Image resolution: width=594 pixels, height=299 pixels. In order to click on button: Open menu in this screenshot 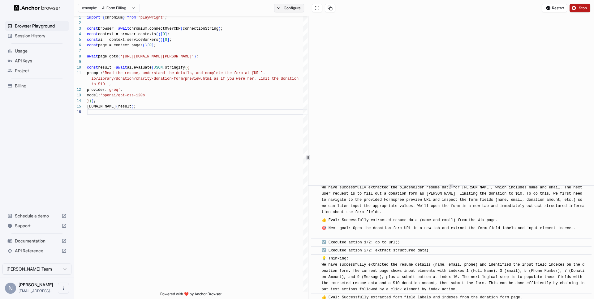, I will do `click(63, 288)`.